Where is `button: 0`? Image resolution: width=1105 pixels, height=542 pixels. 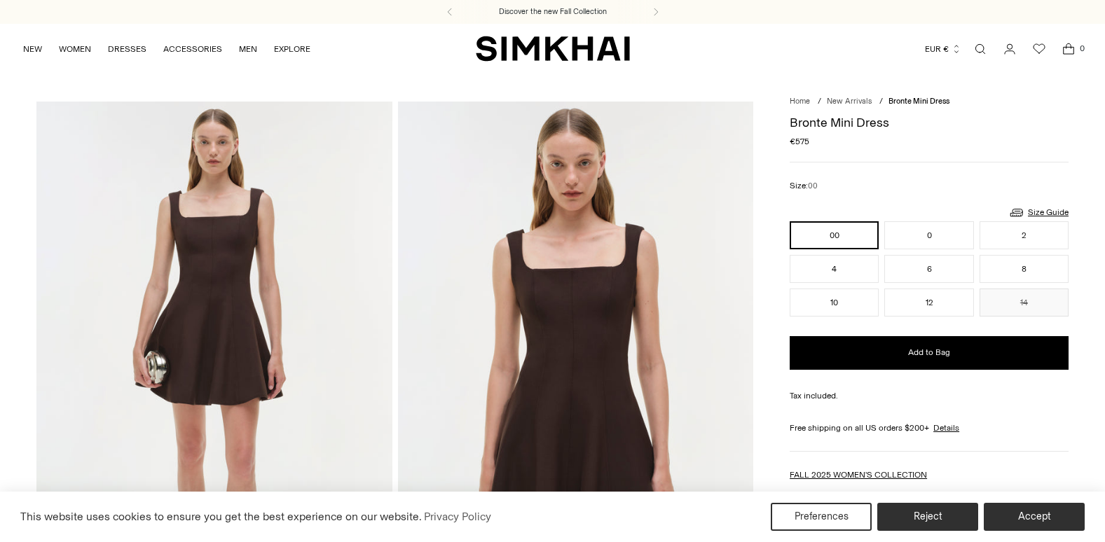
button: 0 is located at coordinates (928, 235).